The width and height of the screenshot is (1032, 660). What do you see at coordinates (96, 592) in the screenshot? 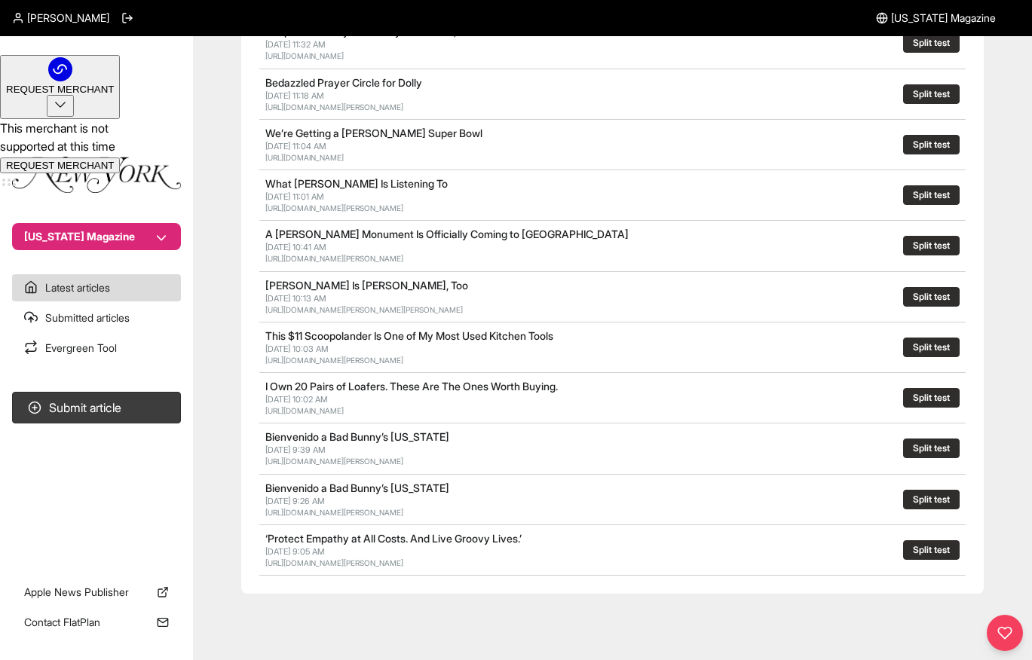
I see `a: Apple News Publisher` at bounding box center [96, 592].